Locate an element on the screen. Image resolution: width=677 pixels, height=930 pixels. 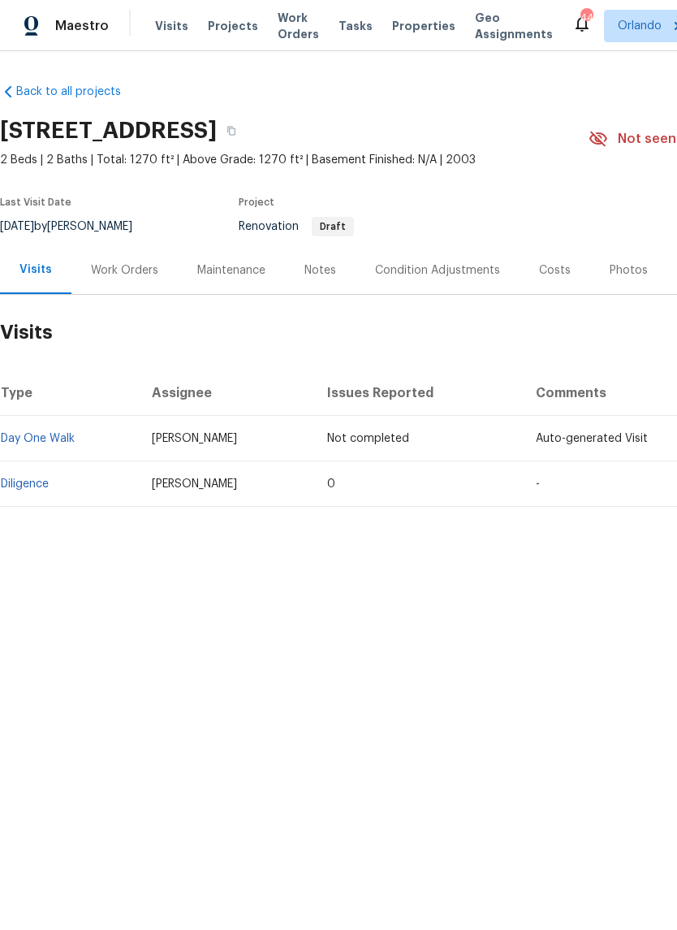
div: Notes is located at coordinates (320, 270).